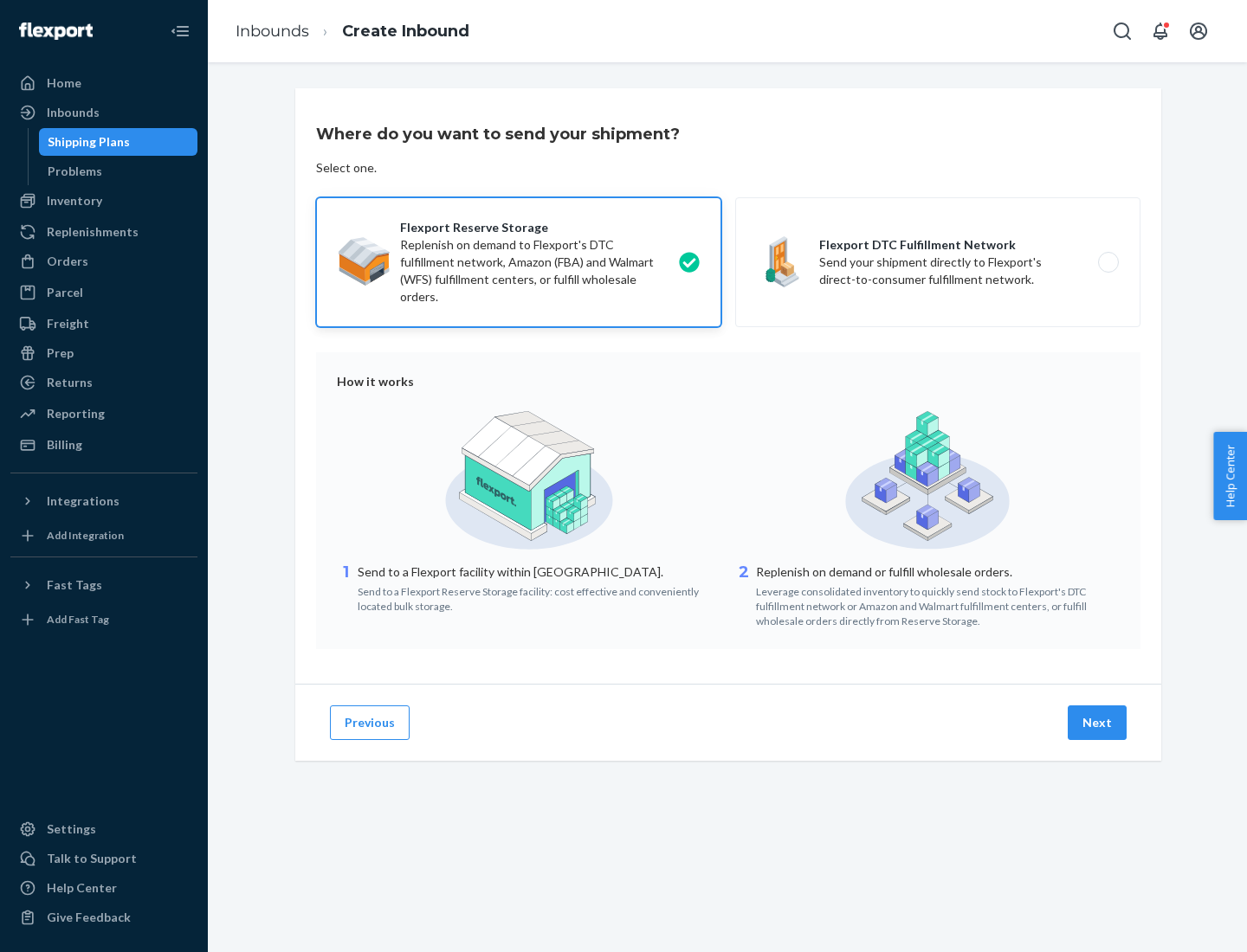 This screenshot has width=1247, height=952. What do you see at coordinates (405, 32) in the screenshot?
I see `a: Create Inbound` at bounding box center [405, 32].